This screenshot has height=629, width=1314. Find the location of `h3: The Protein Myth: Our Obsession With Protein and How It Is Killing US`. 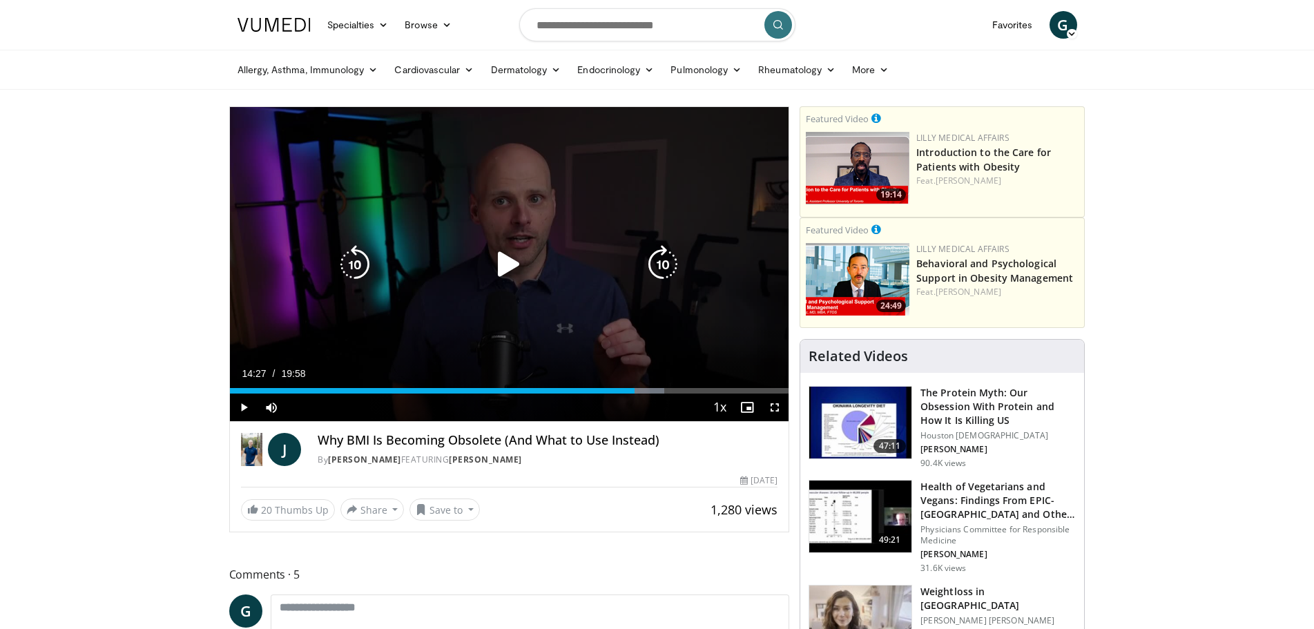

h3: The Protein Myth: Our Obsession With Protein and How It Is Killing US is located at coordinates (998, 407).